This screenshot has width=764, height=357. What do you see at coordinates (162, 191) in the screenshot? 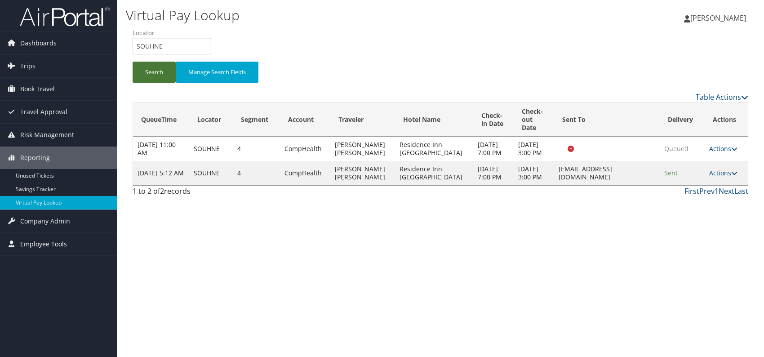
I see `span: 2` at bounding box center [162, 191].